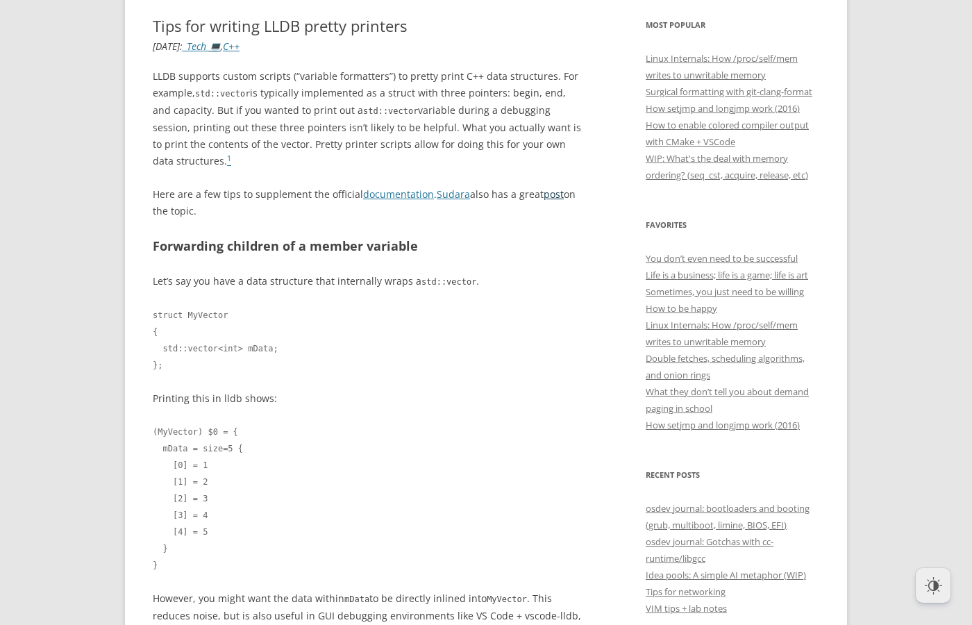 The height and width of the screenshot is (625, 972). Describe the element at coordinates (686, 608) in the screenshot. I see `a: VIM tips + lab notes` at that location.